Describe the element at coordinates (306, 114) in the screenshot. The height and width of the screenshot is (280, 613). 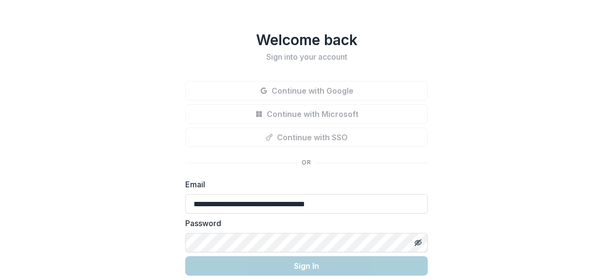
I see `button: Continue with Microsoft` at that location.